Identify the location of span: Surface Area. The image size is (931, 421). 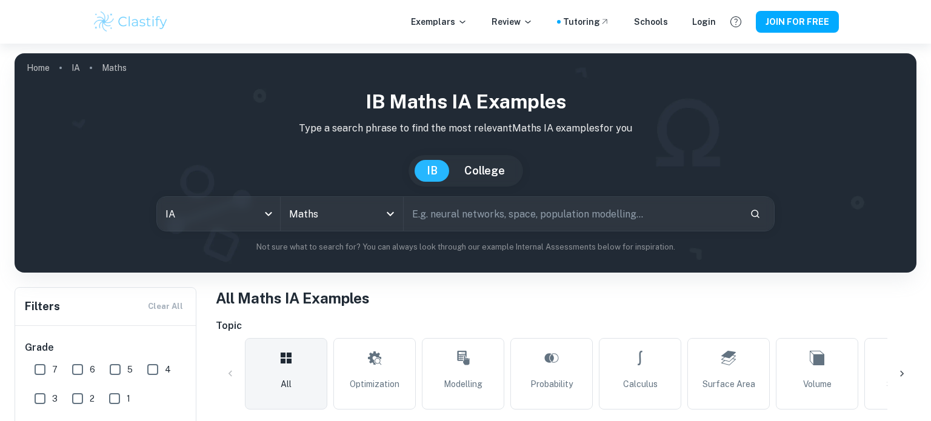
(728, 384).